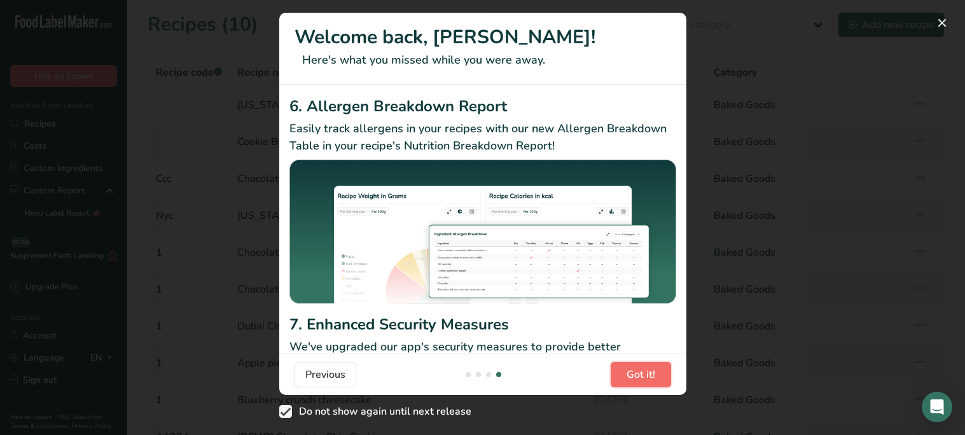  Describe the element at coordinates (937, 407) in the screenshot. I see `div: Open Intercom Messenger` at that location.